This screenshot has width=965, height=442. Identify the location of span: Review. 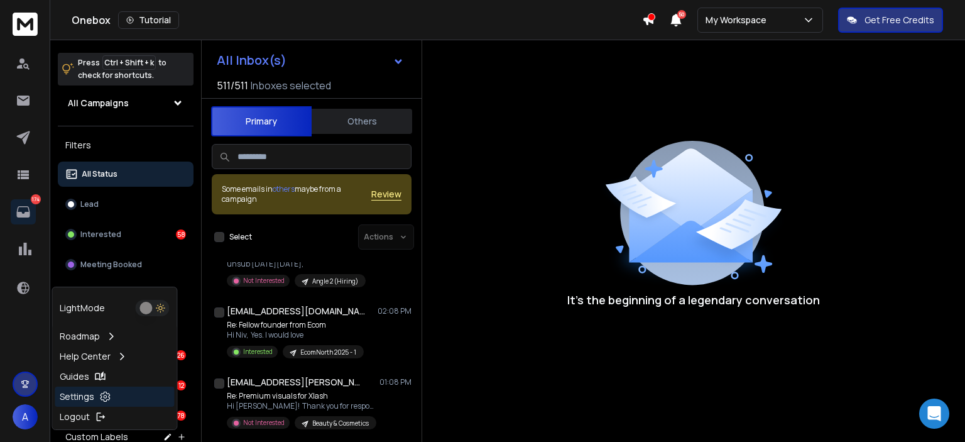
(386, 194).